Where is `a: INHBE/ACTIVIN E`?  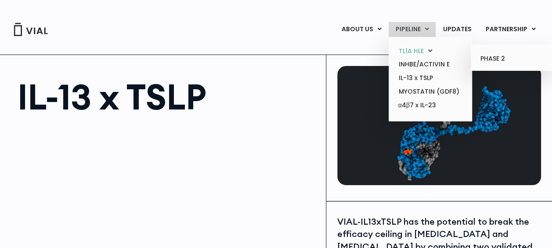 a: INHBE/ACTIVIN E is located at coordinates (430, 64).